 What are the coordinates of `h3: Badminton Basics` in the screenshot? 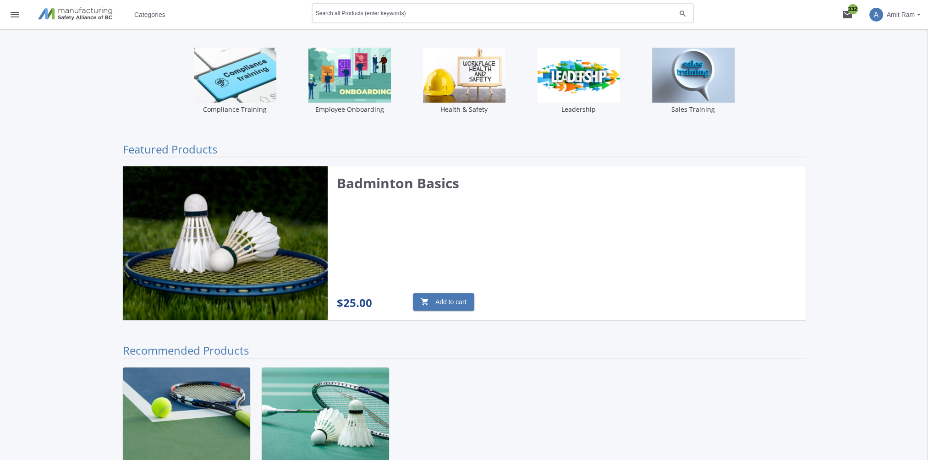 It's located at (567, 183).